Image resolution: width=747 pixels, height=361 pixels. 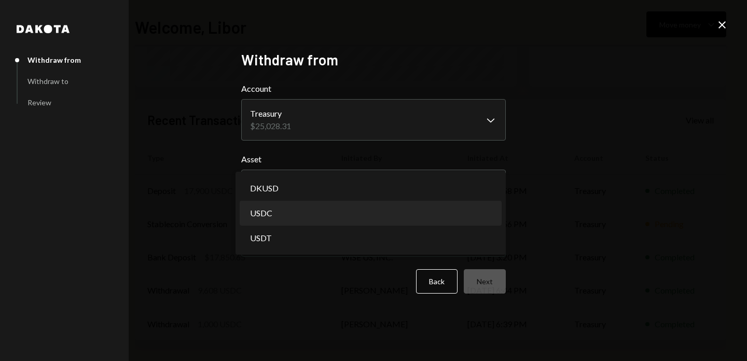 What do you see at coordinates (261, 213) in the screenshot?
I see `span: USDC` at bounding box center [261, 213].